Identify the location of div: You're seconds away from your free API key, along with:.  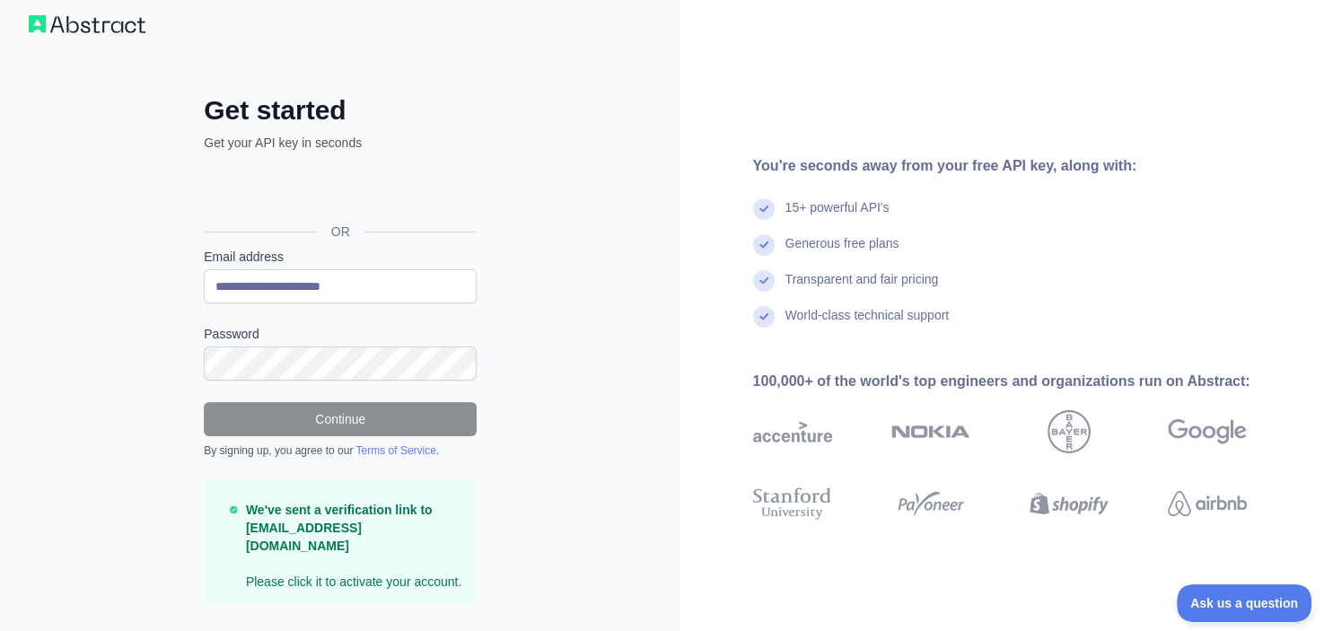
(1029, 166).